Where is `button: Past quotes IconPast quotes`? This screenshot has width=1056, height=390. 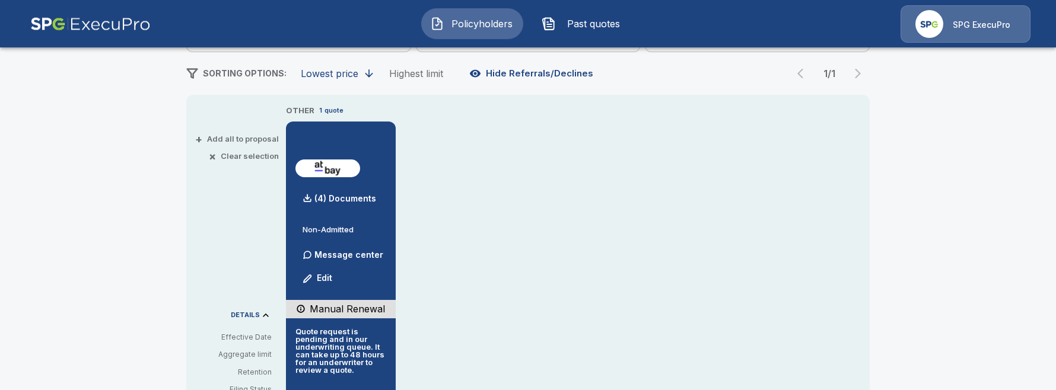 button: Past quotes IconPast quotes is located at coordinates (584, 24).